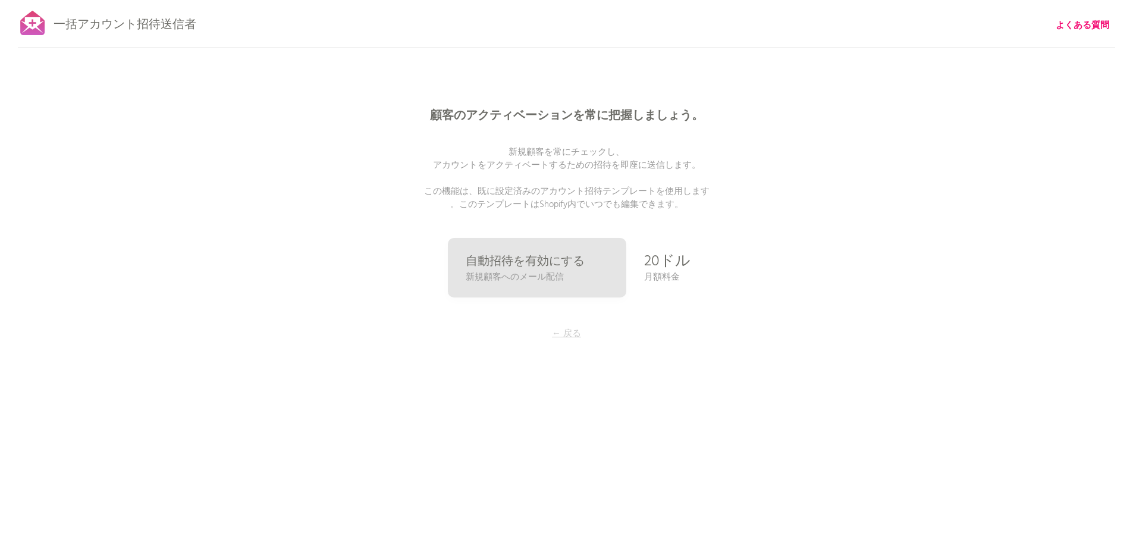 This screenshot has width=1133, height=542. What do you see at coordinates (537, 268) in the screenshot?
I see `a: 自動招待を有効にする 新規顧客へのメール配信` at bounding box center [537, 268].